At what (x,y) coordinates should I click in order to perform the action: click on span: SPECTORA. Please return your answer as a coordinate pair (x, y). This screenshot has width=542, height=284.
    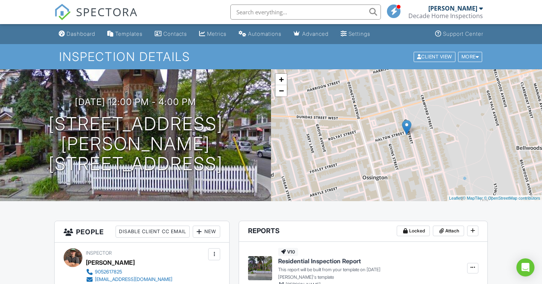
    Looking at the image, I should click on (107, 12).